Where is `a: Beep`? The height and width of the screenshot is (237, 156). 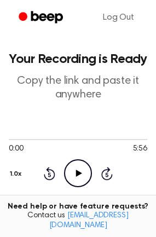
a: Beep is located at coordinates (42, 18).